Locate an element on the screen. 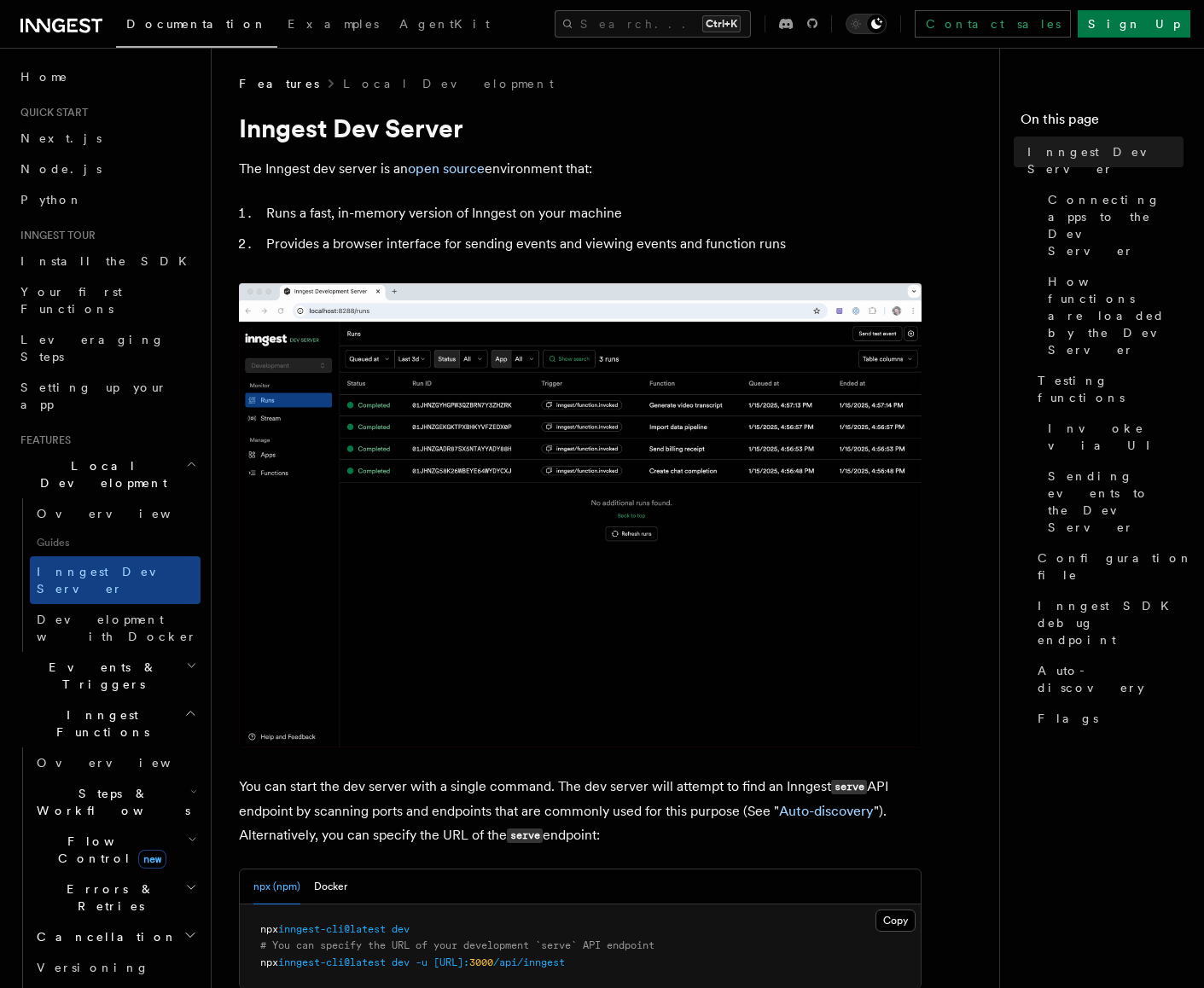 The height and width of the screenshot is (988, 1204). a: Flags is located at coordinates (1106, 718).